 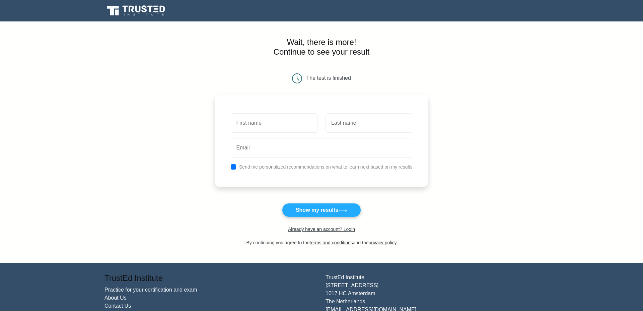 I want to click on h4: Wait, there is more! Continue to see your result, so click(x=322, y=47).